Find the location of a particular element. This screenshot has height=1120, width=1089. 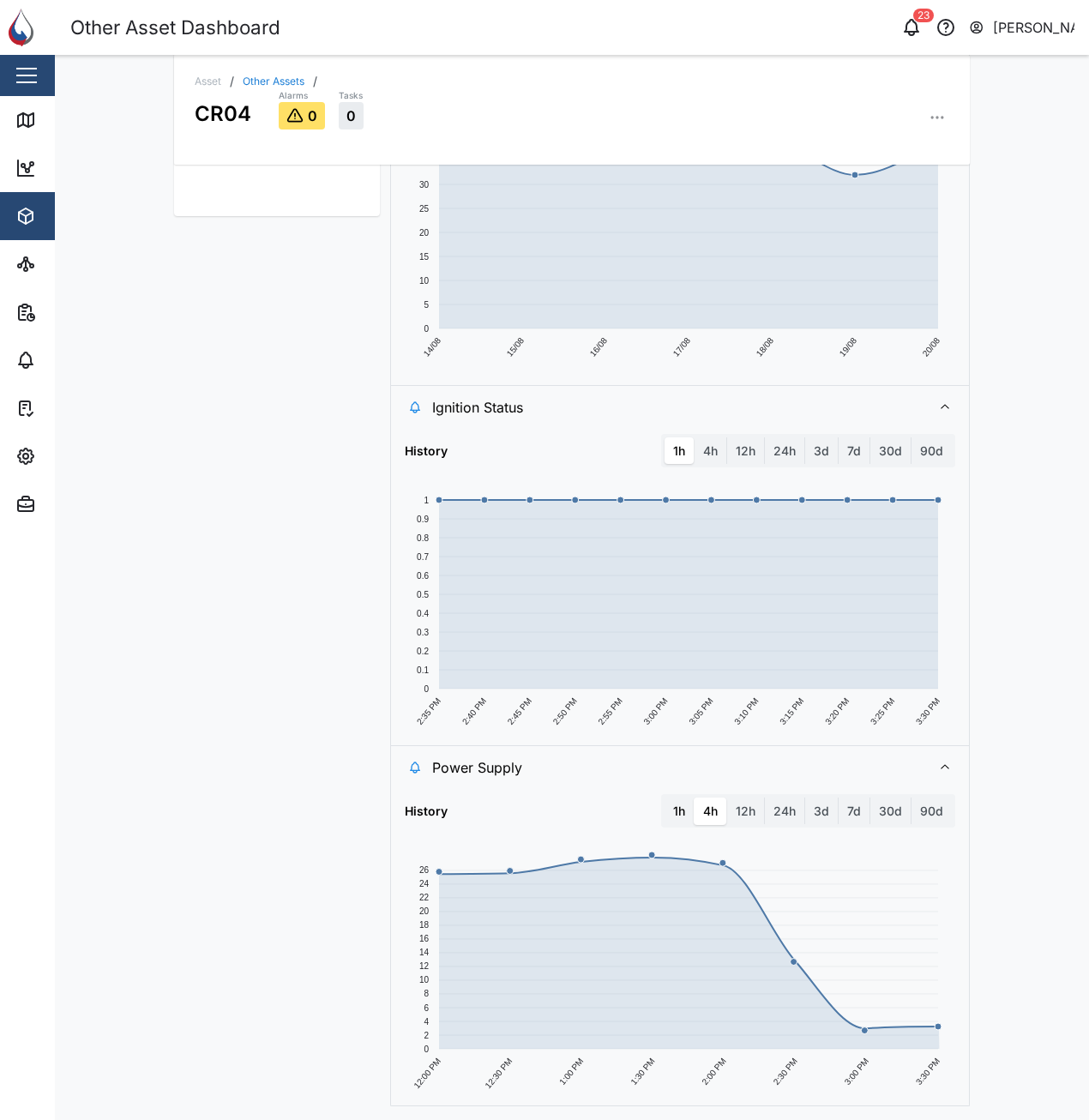

div: Asset is located at coordinates (207, 81).